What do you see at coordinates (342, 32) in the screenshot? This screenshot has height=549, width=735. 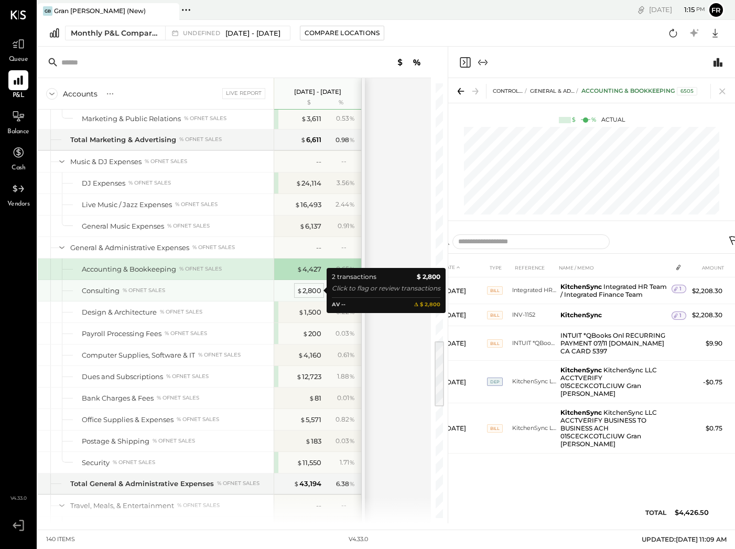 I see `div: Compare Locations` at bounding box center [342, 32].